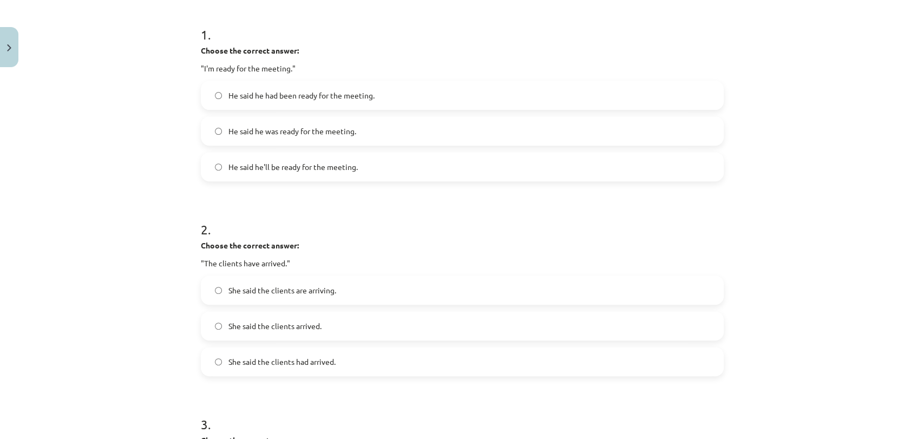  I want to click on input: He said he had been ready for the meeting., so click(218, 95).